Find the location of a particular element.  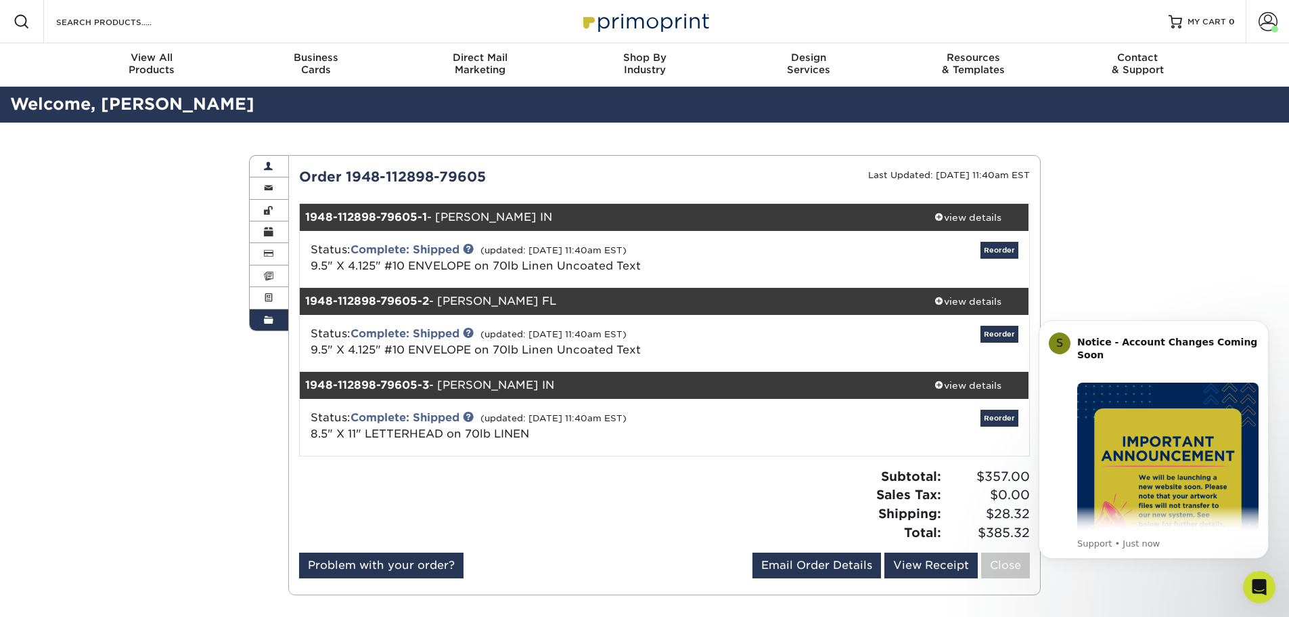

strong: 1948-112898-79605-3 is located at coordinates (367, 384).